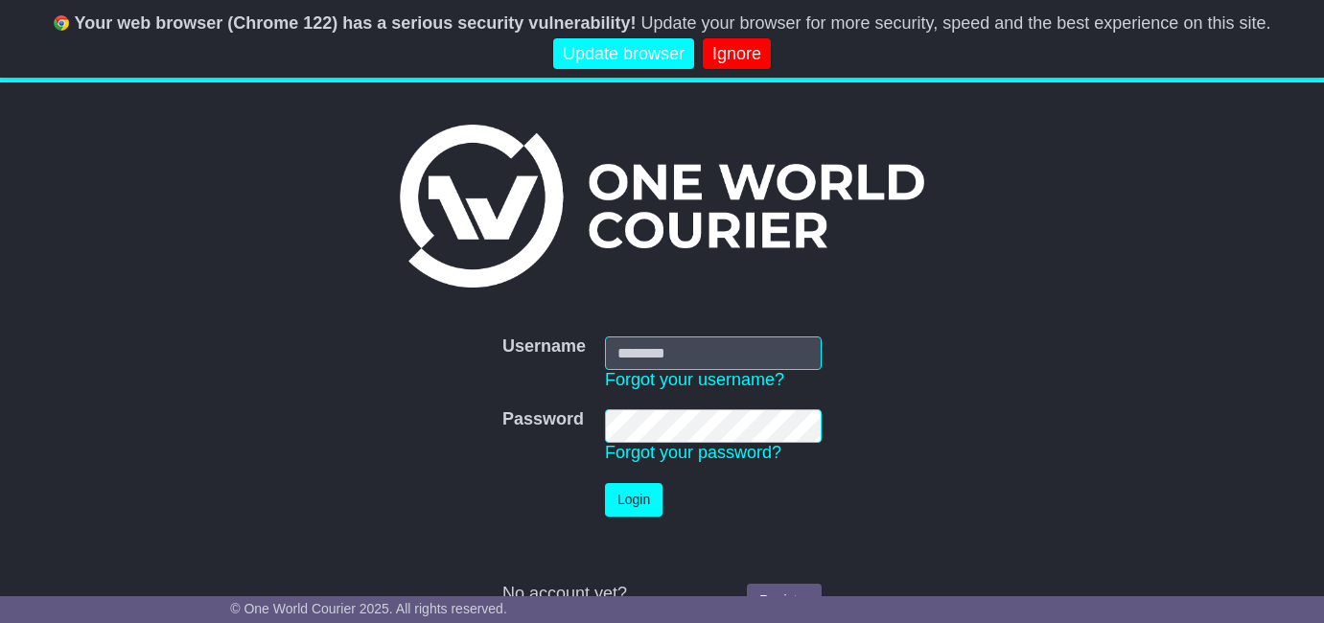 Image resolution: width=1324 pixels, height=623 pixels. What do you see at coordinates (543, 347) in the screenshot?
I see `label: Username` at bounding box center [543, 347].